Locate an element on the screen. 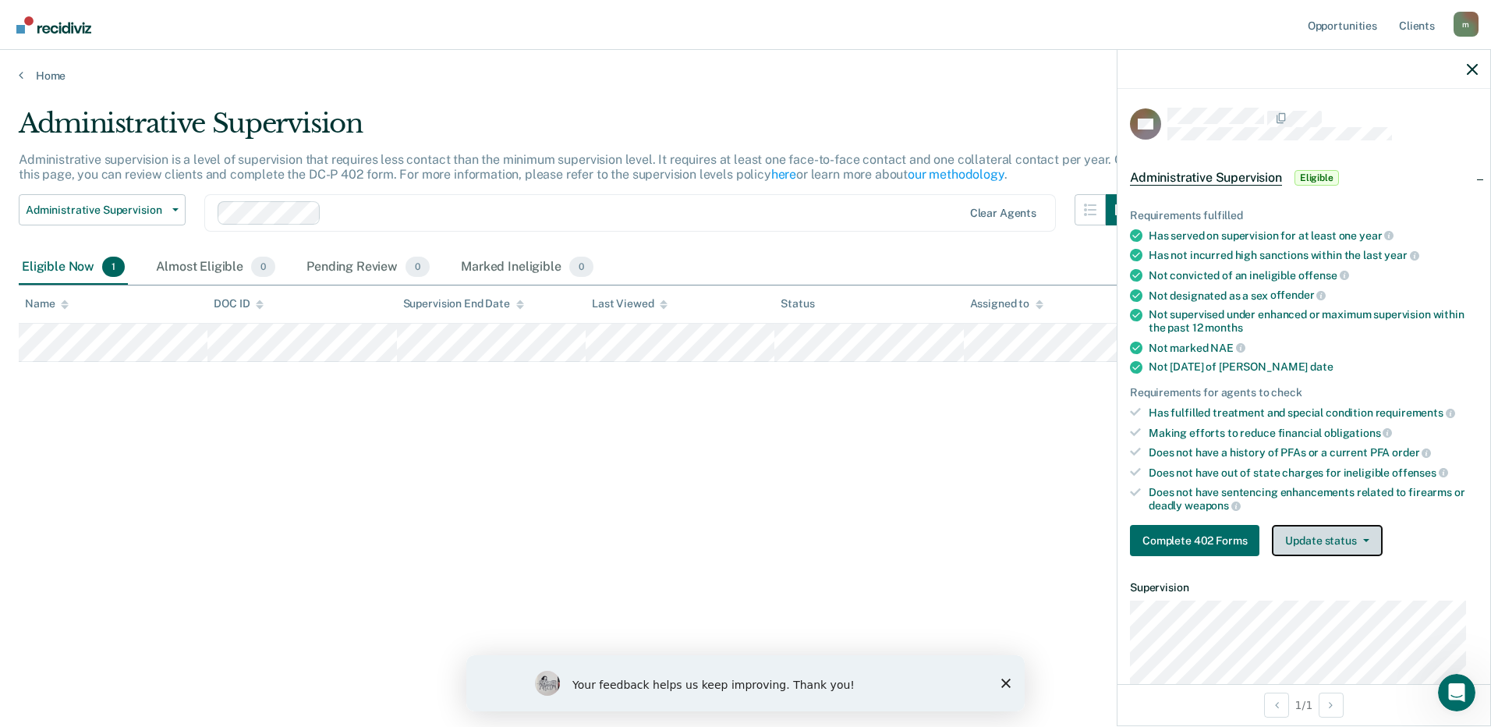  div: Assigned to is located at coordinates (1007, 303).